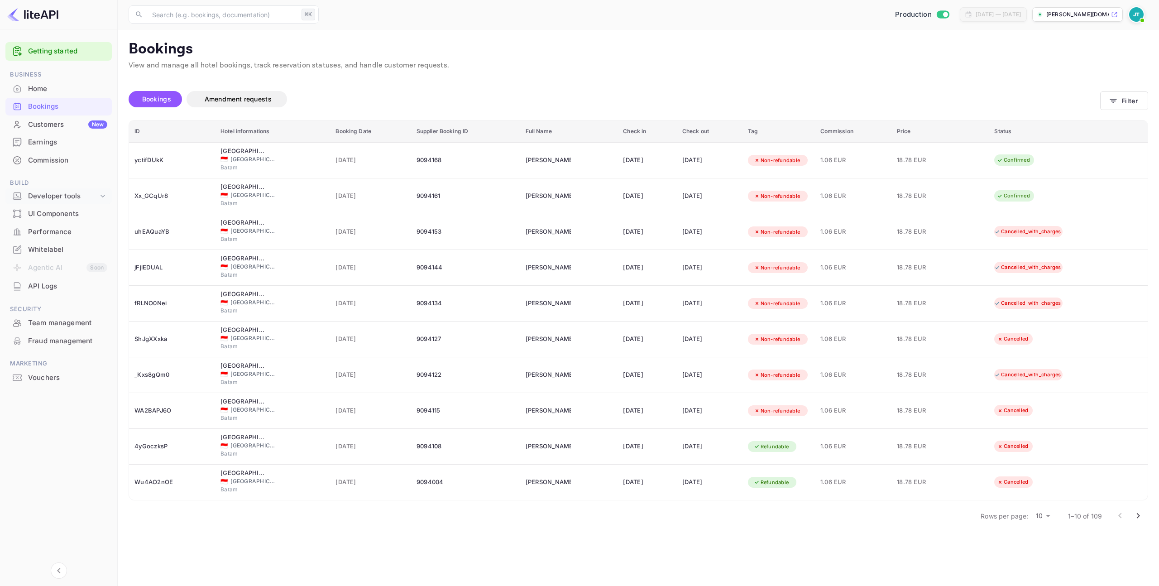 This screenshot has height=586, width=1159. Describe the element at coordinates (58, 124) in the screenshot. I see `a: CustomersNew` at that location.